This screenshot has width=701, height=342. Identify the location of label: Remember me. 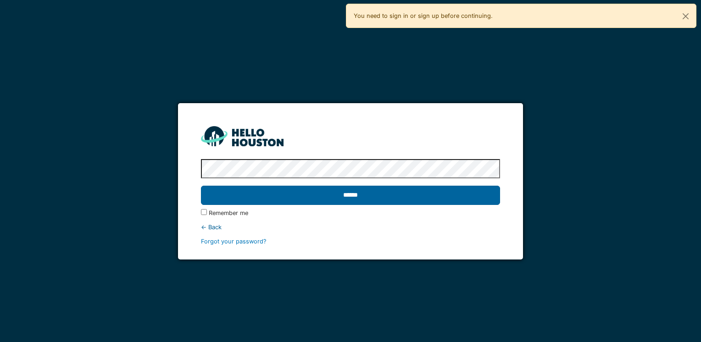
(229, 213).